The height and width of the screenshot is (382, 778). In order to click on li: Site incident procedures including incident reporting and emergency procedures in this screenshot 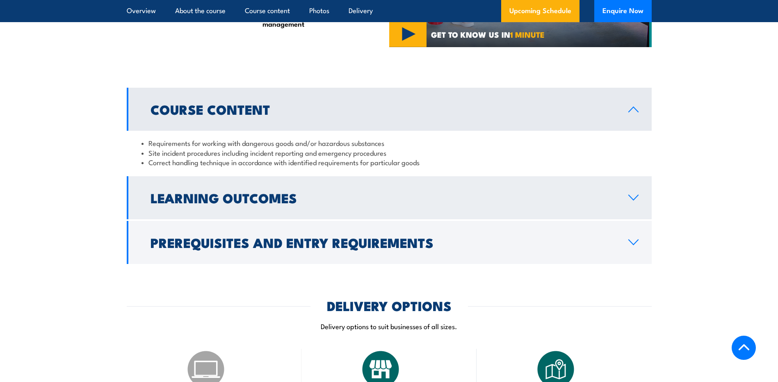, I will do `click(389, 153)`.